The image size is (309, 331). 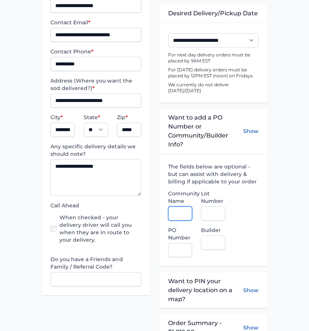 What do you see at coordinates (213, 13) in the screenshot?
I see `div: Desired Delivery/Pickup Date` at bounding box center [213, 13].